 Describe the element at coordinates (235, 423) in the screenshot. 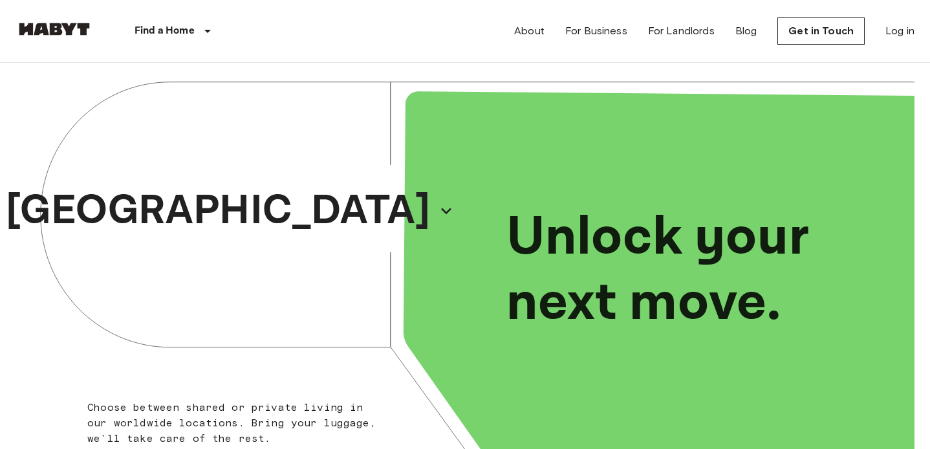

I see `p: Choose between shared or private living in our worldwide locations. Bring your luggage, we'll tak...` at that location.